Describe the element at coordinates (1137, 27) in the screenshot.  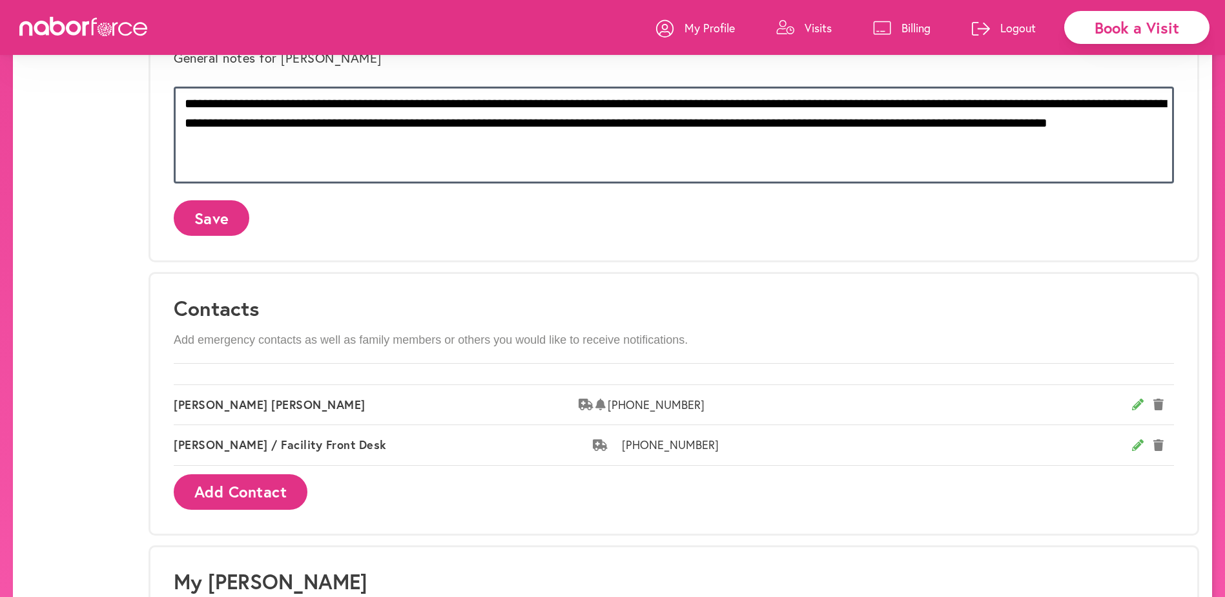
I see `div: Book a Visit` at that location.